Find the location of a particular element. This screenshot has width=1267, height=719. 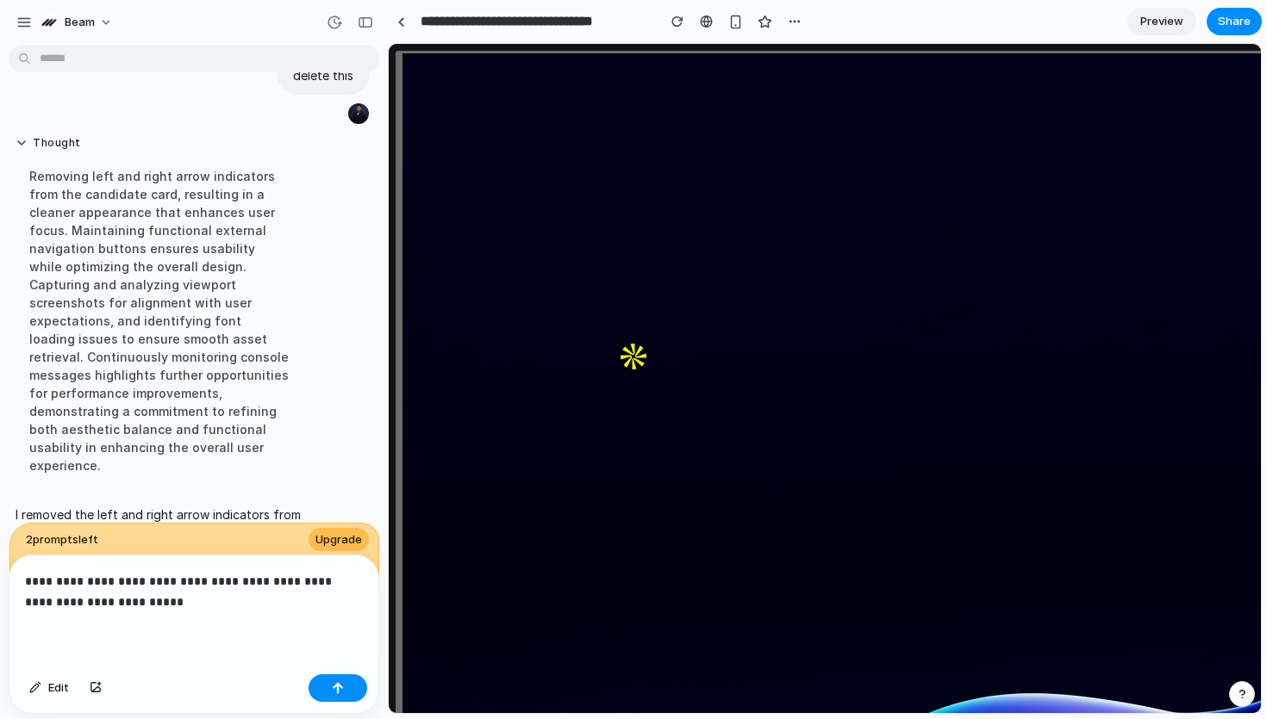

span: 2 prompt s left is located at coordinates (62, 540).